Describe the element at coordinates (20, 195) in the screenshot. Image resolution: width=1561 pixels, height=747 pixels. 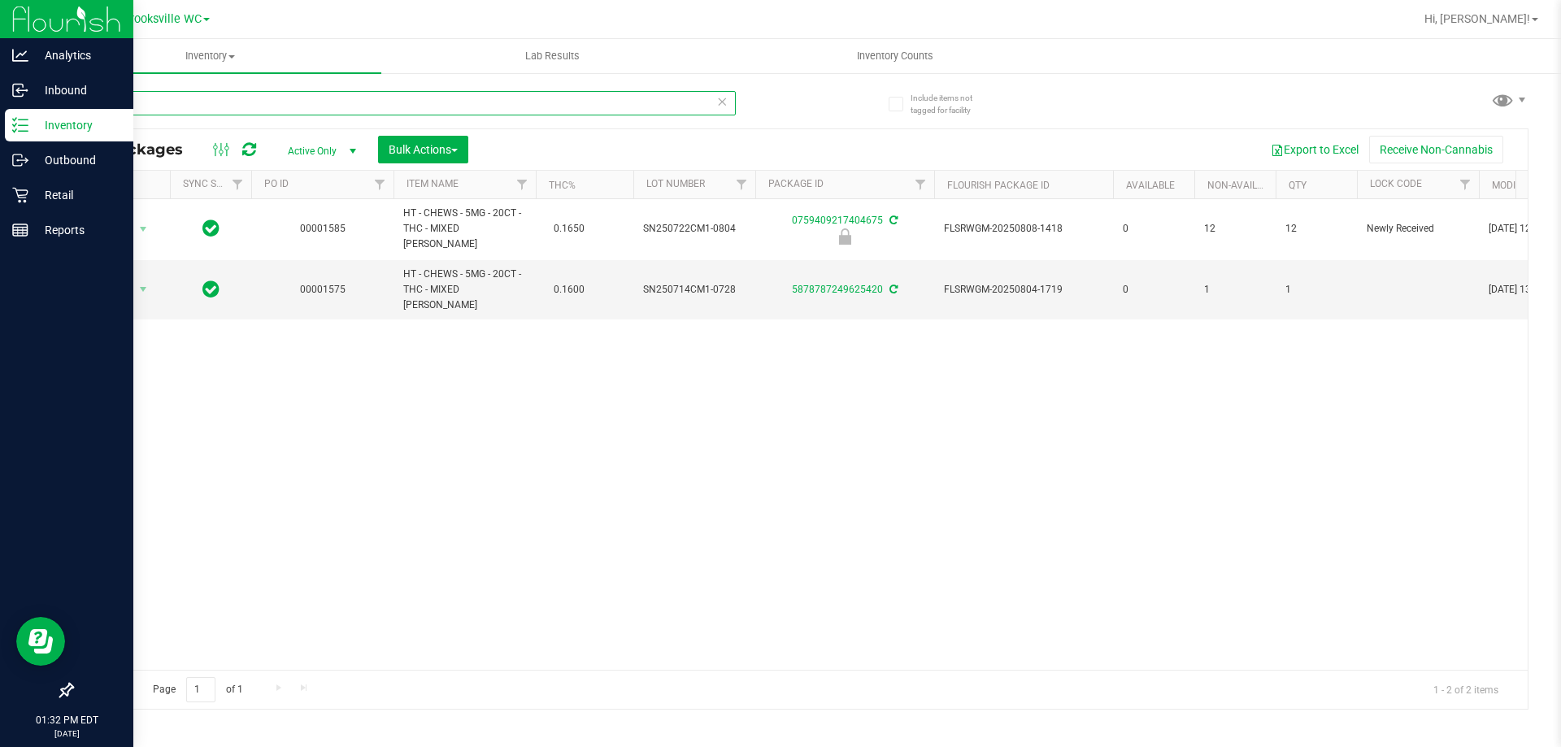
I see `inline-svg: Retail` at that location.